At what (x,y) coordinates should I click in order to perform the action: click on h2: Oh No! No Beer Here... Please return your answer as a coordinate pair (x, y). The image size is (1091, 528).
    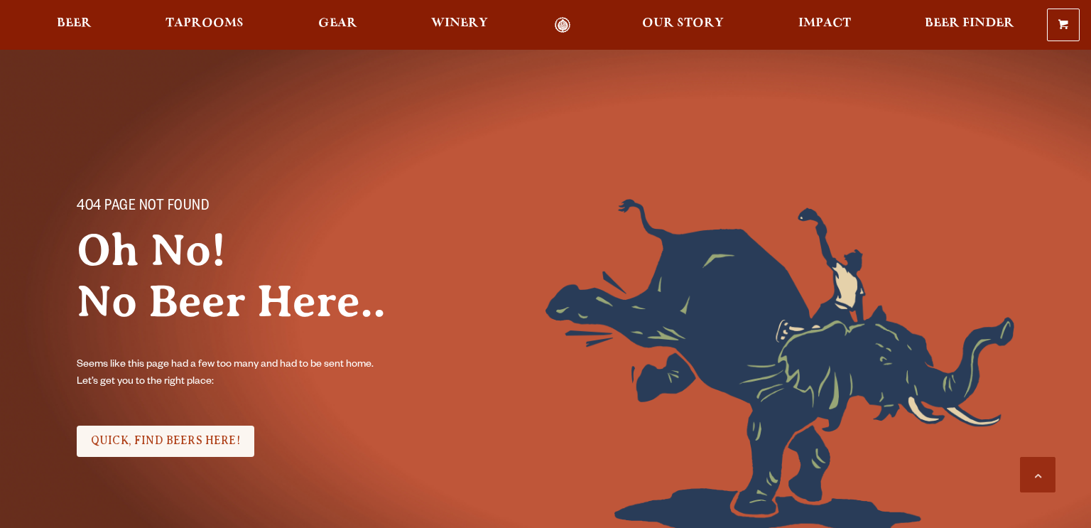
    Looking at the image, I should click on (247, 276).